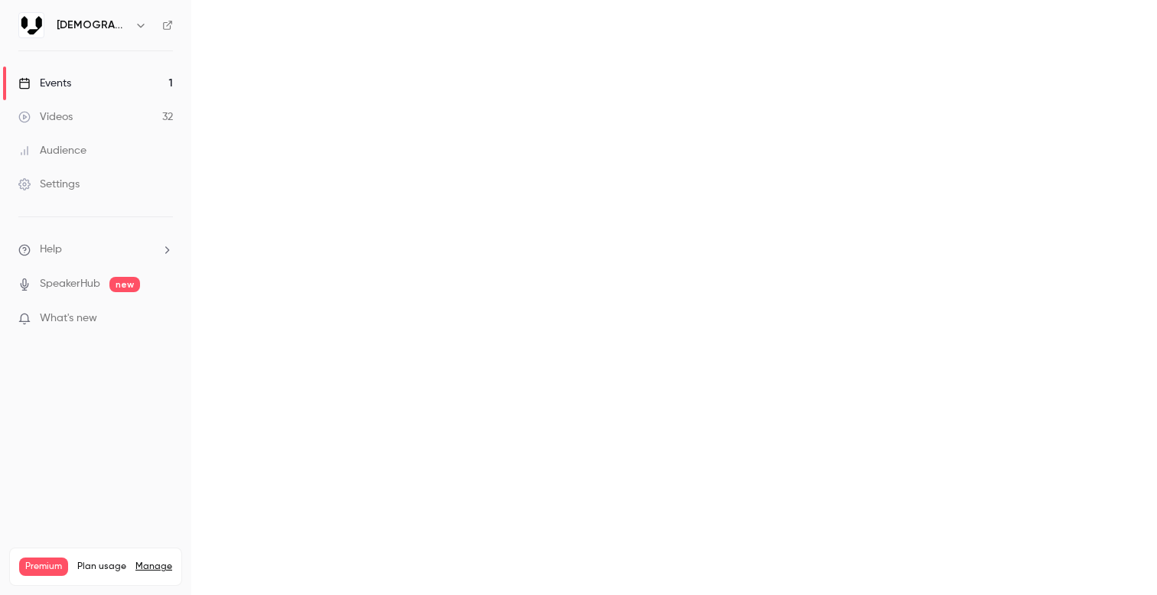 The height and width of the screenshot is (595, 1157). What do you see at coordinates (154, 567) in the screenshot?
I see `a: Manage` at bounding box center [154, 567].